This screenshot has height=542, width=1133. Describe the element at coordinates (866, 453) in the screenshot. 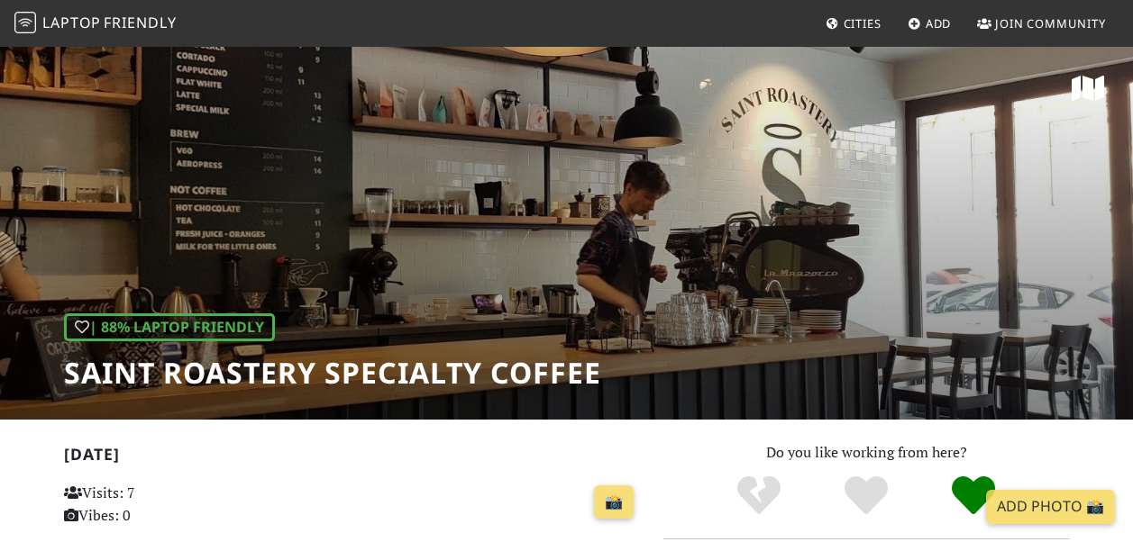

I see `p: Do you like working from here?` at that location.